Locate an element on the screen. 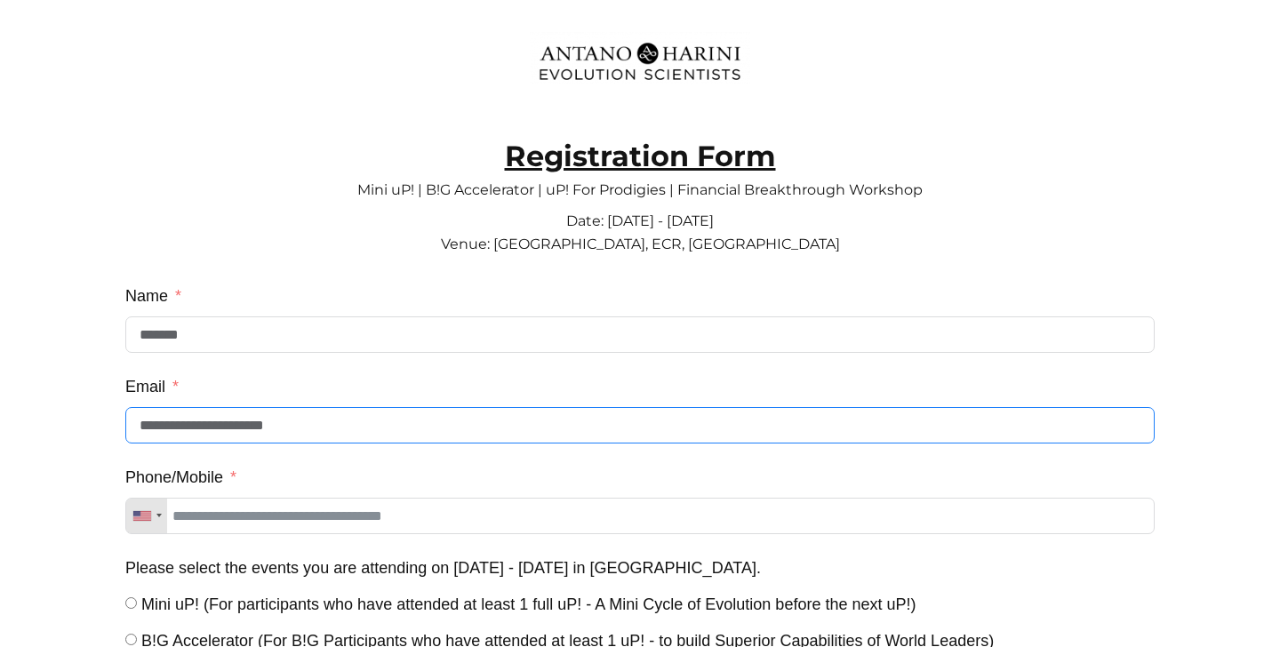 This screenshot has width=1280, height=647. label: Please select the events you are attending on 18th - 21st Sep 2025 in Chennai. is located at coordinates (443, 568).